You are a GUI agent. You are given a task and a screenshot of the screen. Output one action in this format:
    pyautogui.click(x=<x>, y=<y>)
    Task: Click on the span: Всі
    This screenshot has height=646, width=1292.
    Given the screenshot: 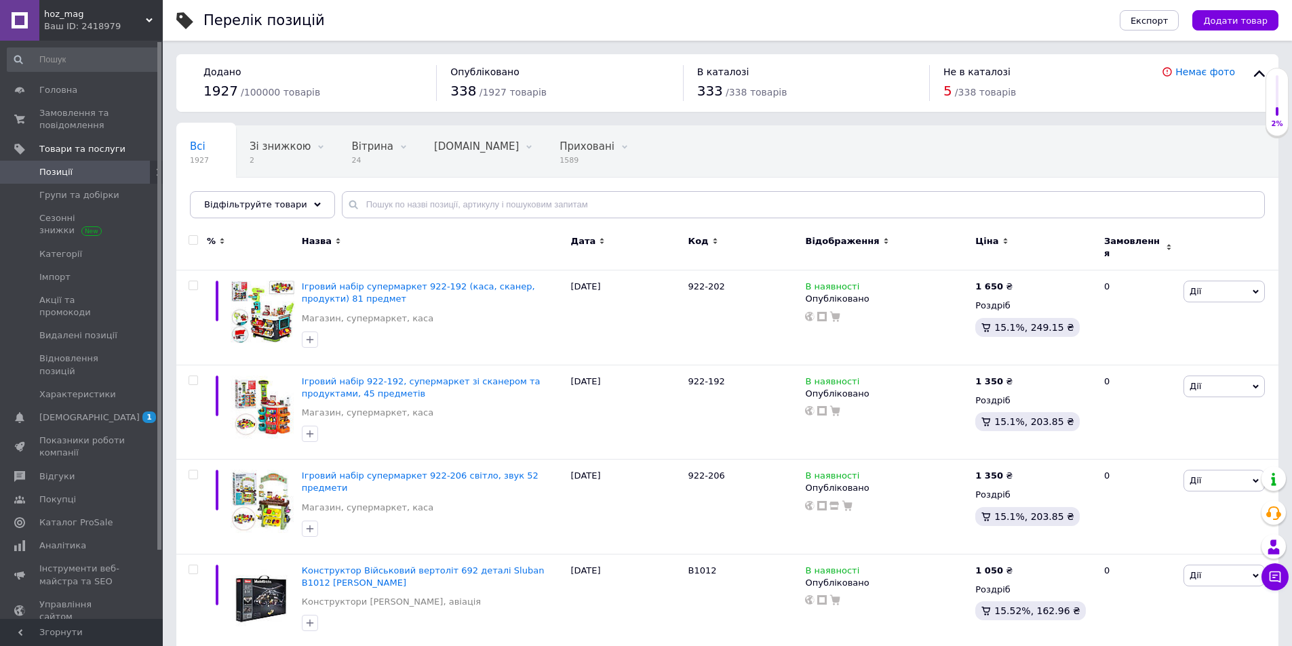 What is the action you would take?
    pyautogui.click(x=197, y=147)
    